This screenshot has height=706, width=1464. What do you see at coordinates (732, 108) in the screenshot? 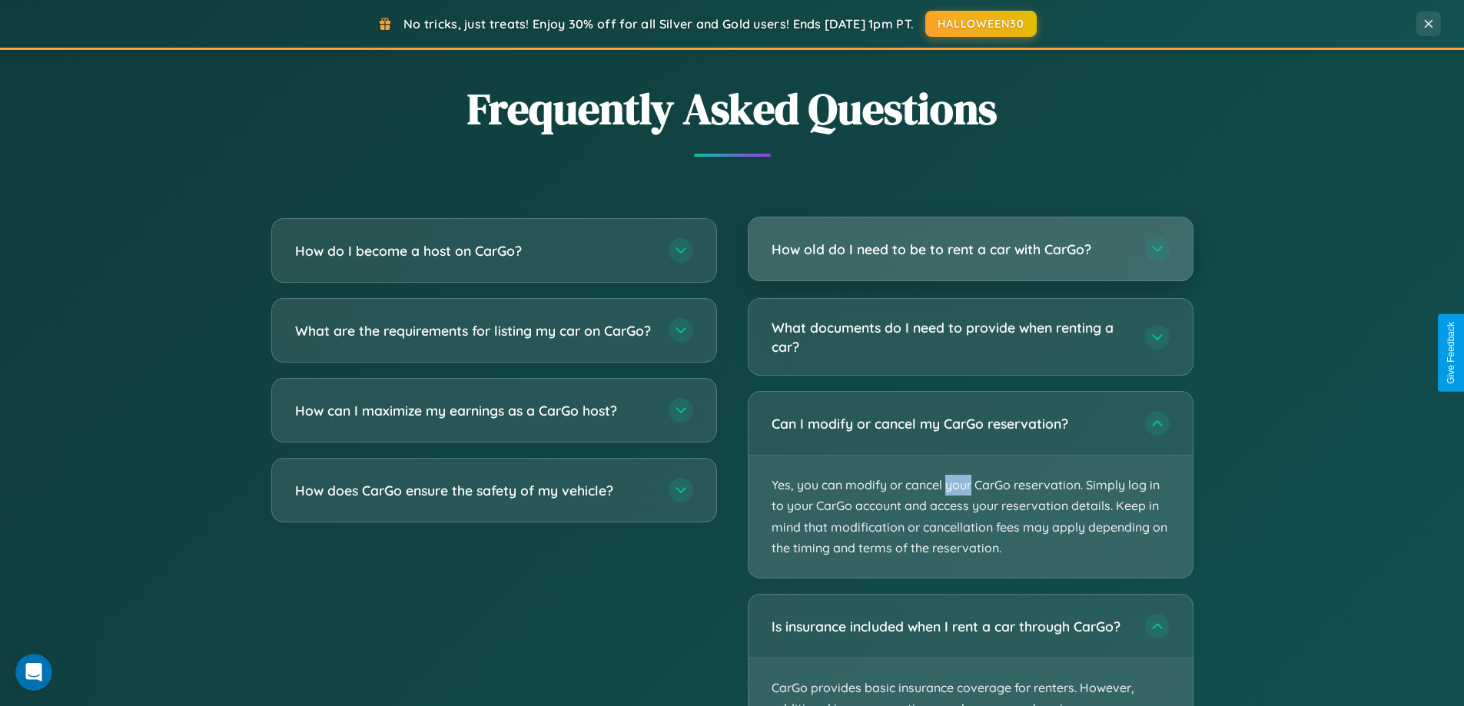
I see `h2: Frequently Asked Questions` at bounding box center [732, 108].